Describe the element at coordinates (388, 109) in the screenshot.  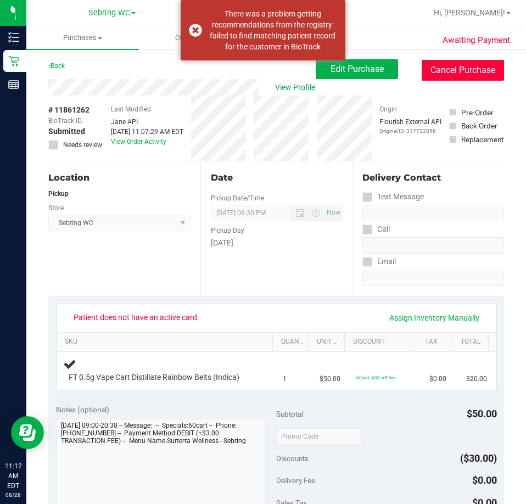
I see `label: Origin` at that location.